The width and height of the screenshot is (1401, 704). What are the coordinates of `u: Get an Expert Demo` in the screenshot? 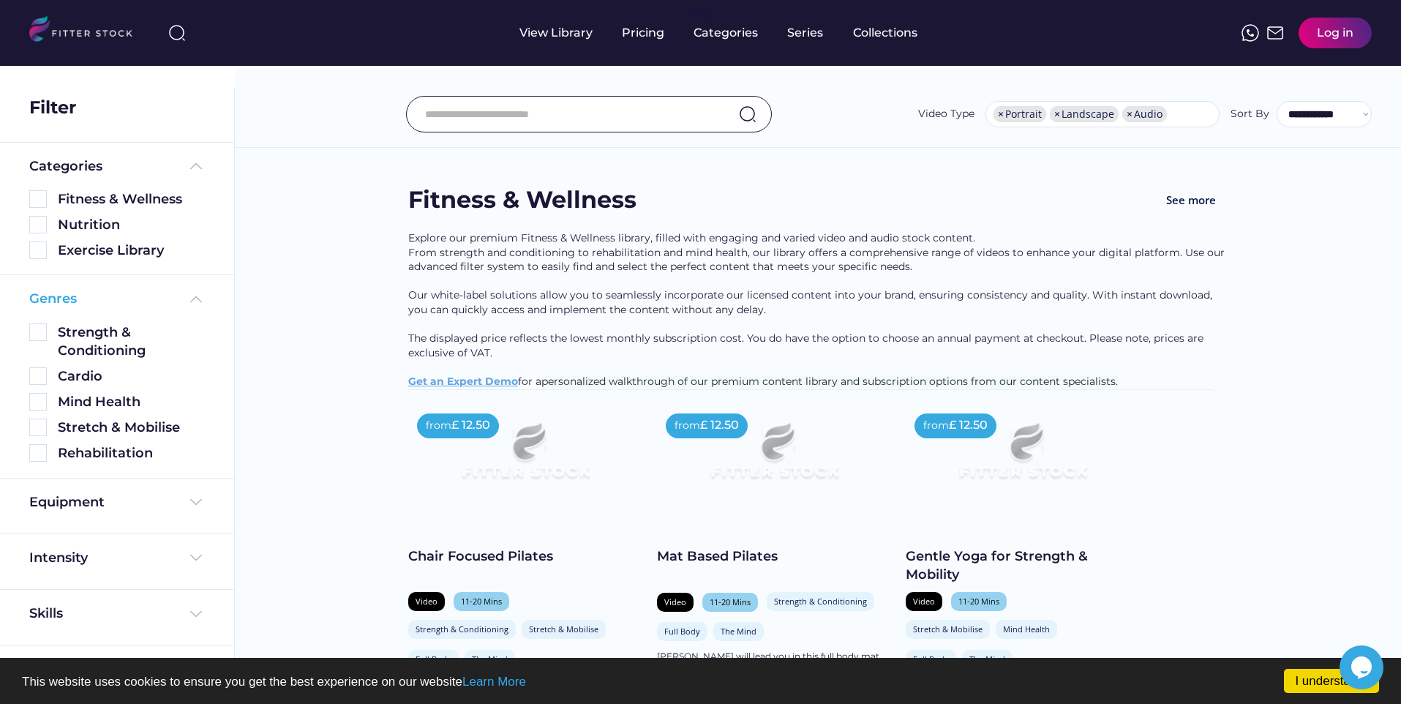 It's located at (463, 381).